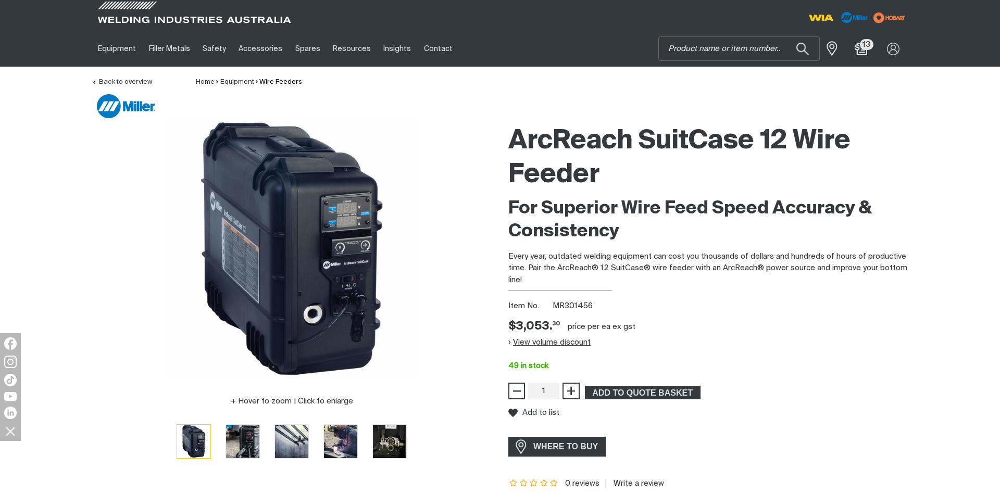  Describe the element at coordinates (169, 48) in the screenshot. I see `a: Filler Metals` at that location.